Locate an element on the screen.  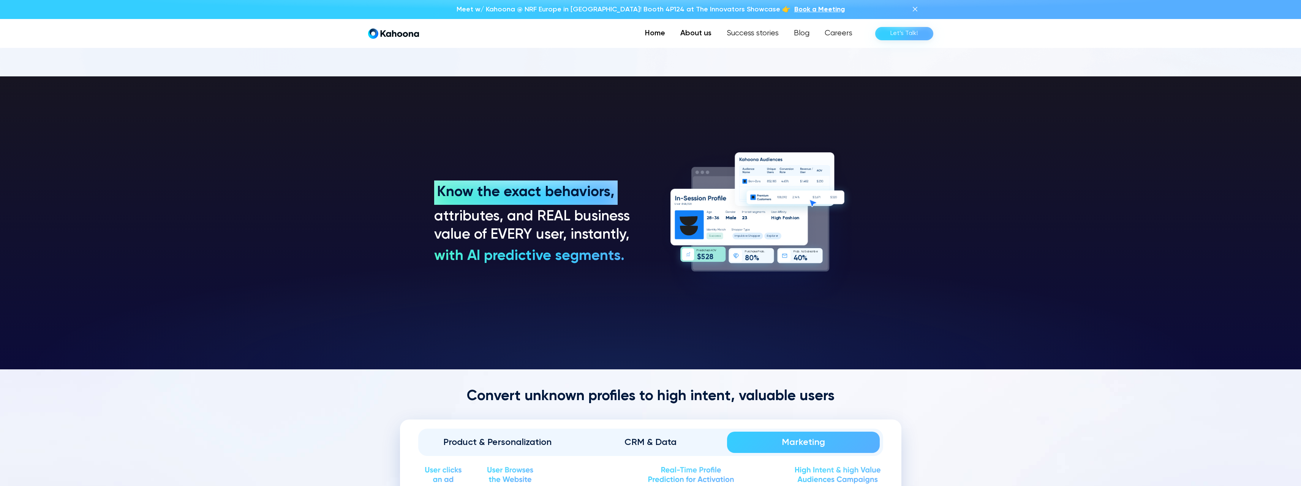
g: 28-36 is located at coordinates (713, 218).